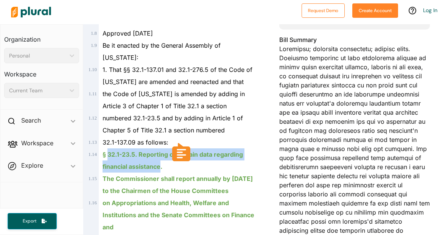 This screenshot has width=445, height=235. Describe the element at coordinates (42, 72) in the screenshot. I see `h3: Workspace` at that location.